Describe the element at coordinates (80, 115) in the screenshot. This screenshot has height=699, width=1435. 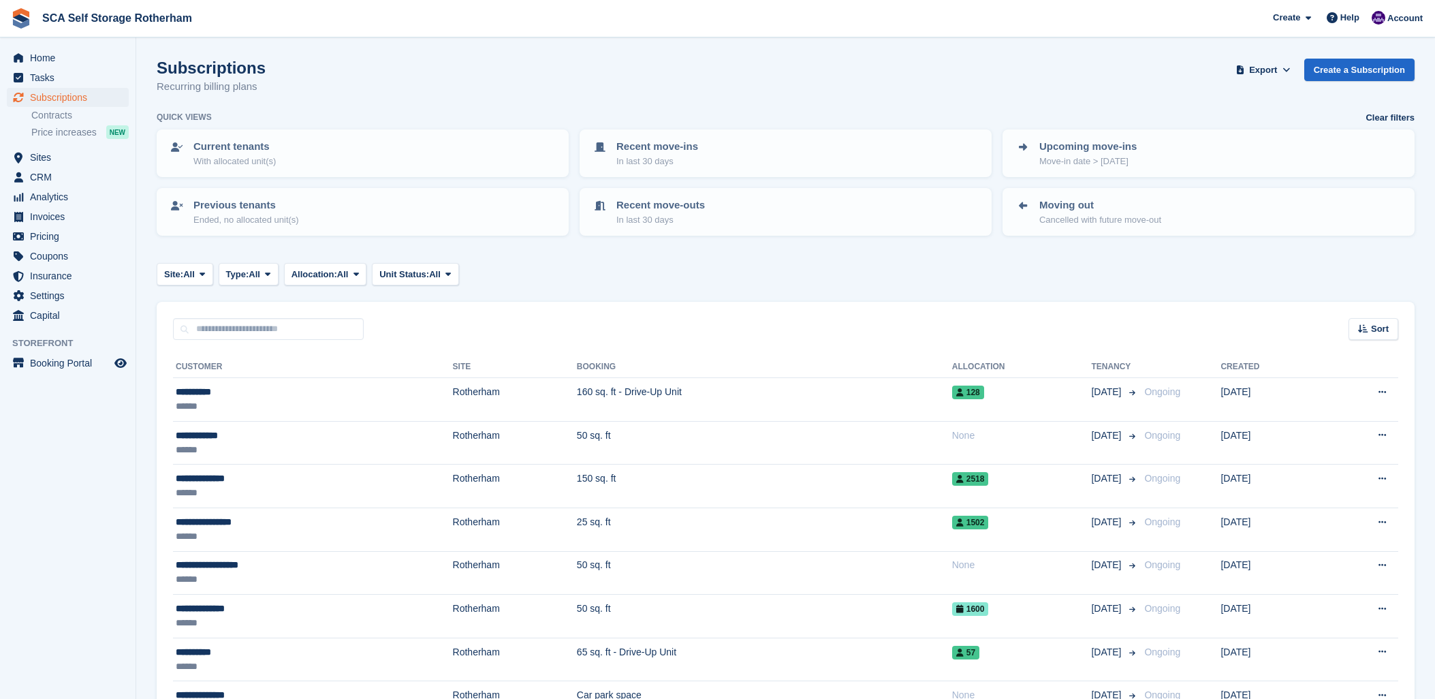
I see `a: Contracts` at that location.